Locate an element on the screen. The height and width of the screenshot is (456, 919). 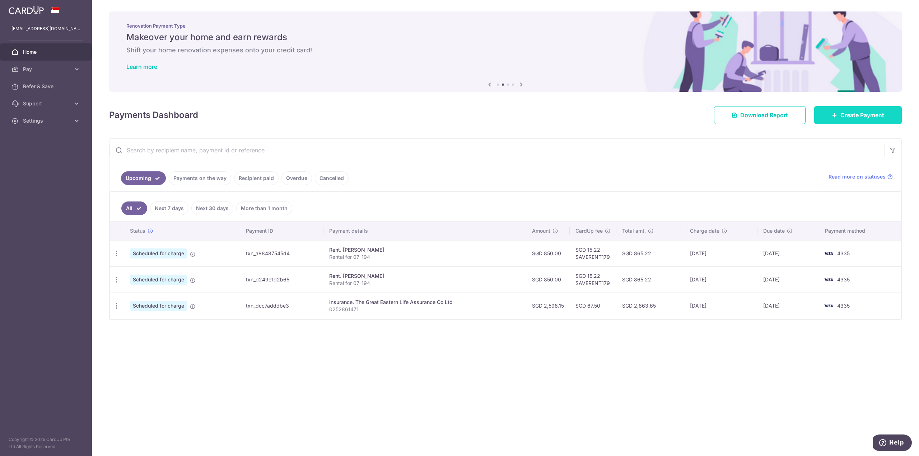
img: CardUp is located at coordinates (26, 10).